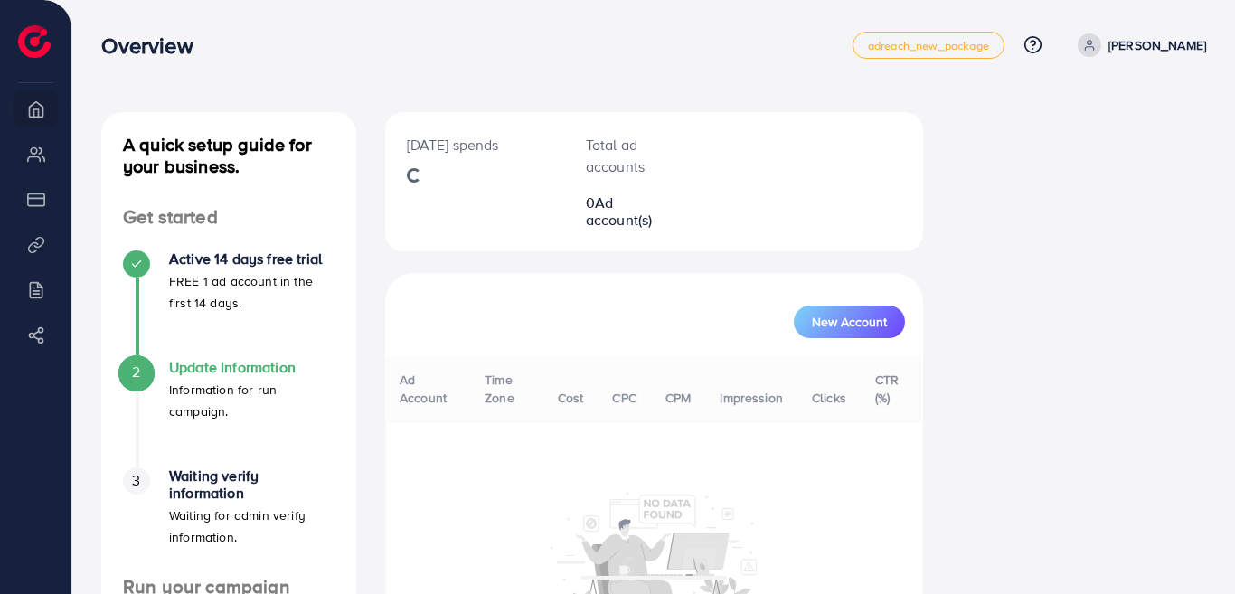  What do you see at coordinates (619, 211) in the screenshot?
I see `span: Ad account(s)` at bounding box center [619, 211].